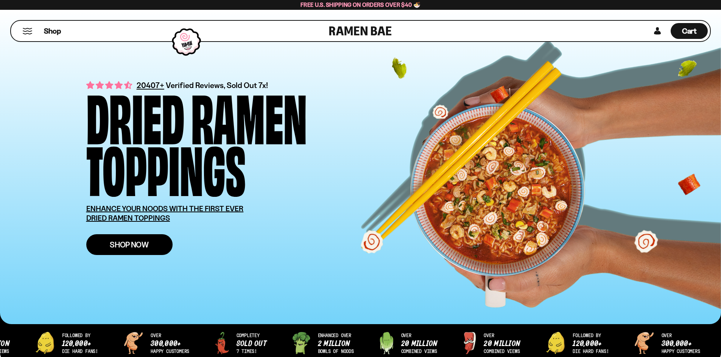  Describe the element at coordinates (249, 115) in the screenshot. I see `div: Ramen` at that location.